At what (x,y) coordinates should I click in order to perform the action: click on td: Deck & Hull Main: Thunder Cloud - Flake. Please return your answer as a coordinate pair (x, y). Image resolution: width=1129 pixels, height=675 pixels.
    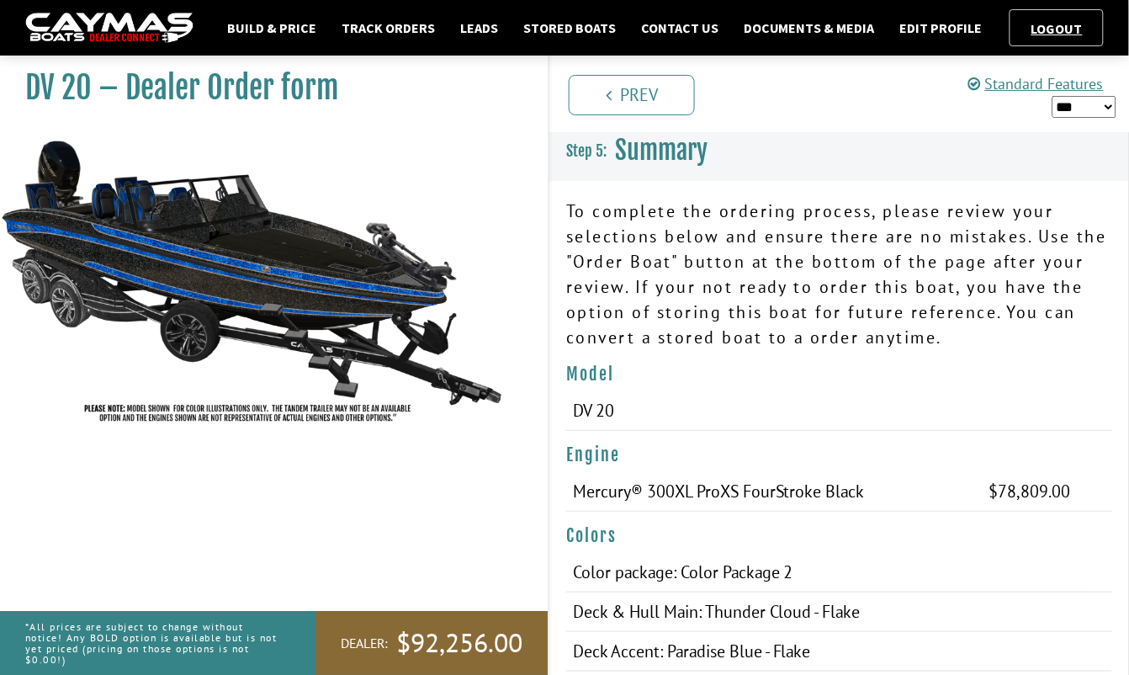
    Looking at the image, I should click on (827, 612).